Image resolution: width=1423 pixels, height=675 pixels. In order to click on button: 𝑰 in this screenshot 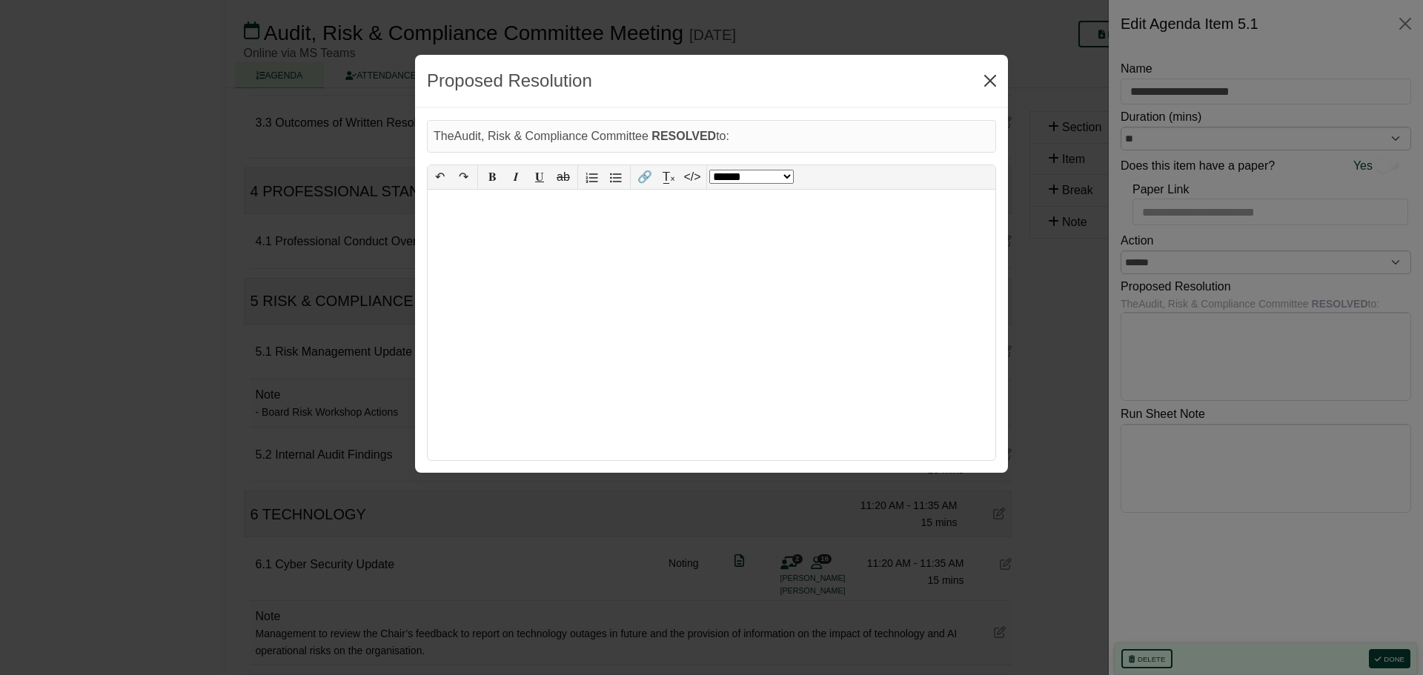, I will do `click(516, 177)`.